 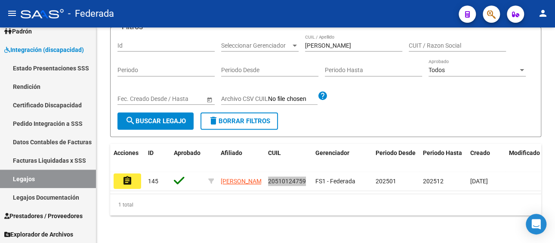 What do you see at coordinates (342, 158) in the screenshot?
I see `datatable-header-cell: Gerenciador` at bounding box center [342, 158].